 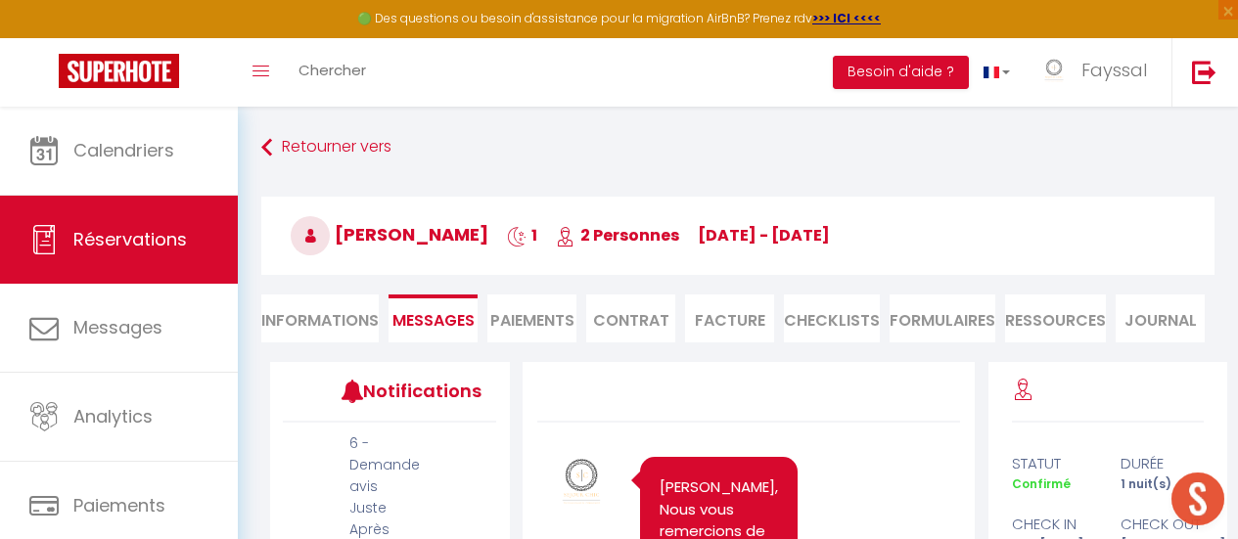 I want to click on li: CHECKLISTS, so click(x=832, y=318).